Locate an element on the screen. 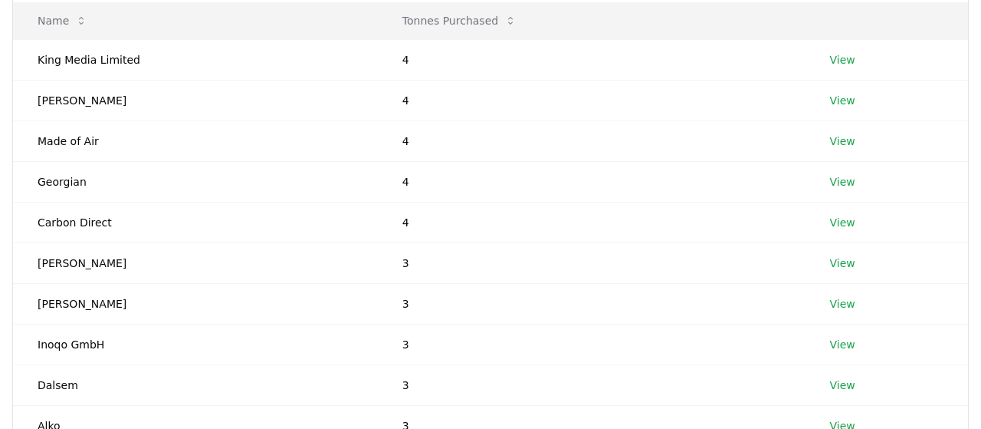 Image resolution: width=981 pixels, height=429 pixels. td: Carbon Direct is located at coordinates (195, 222).